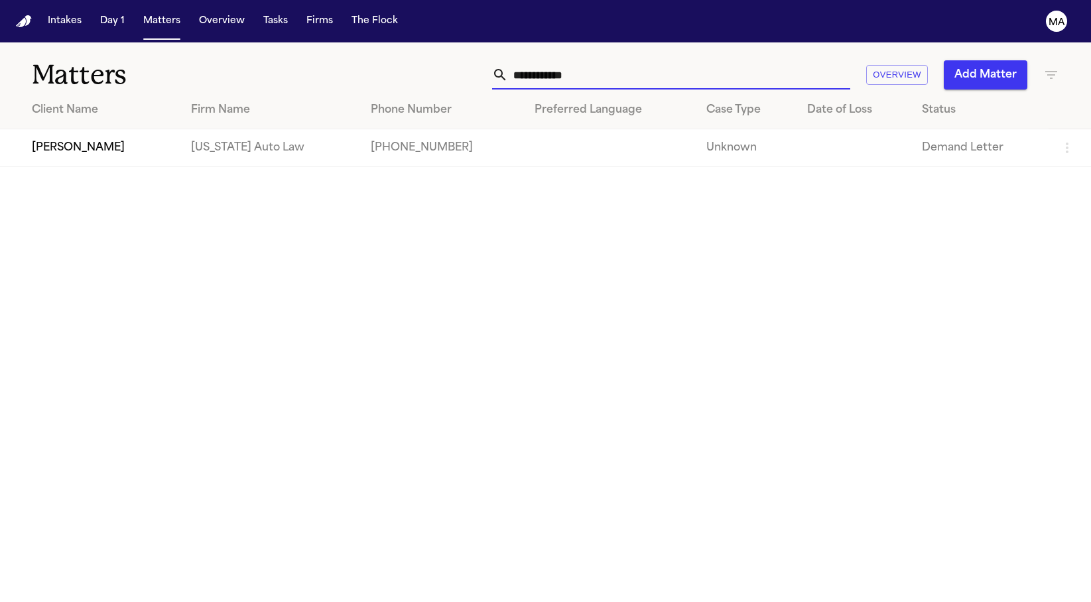 The height and width of the screenshot is (602, 1091). I want to click on button: Tasks, so click(275, 21).